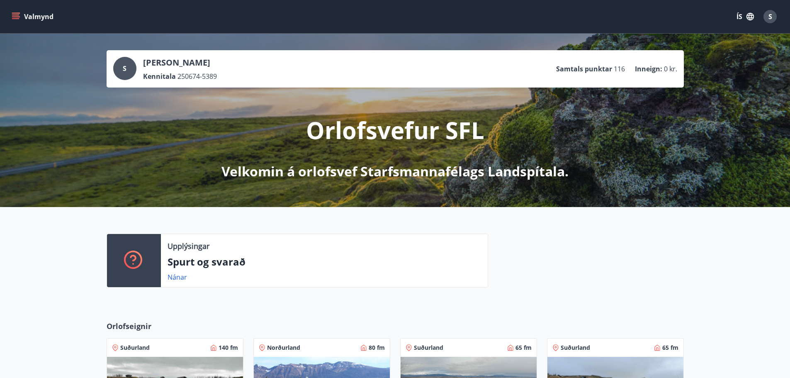  What do you see at coordinates (670, 69) in the screenshot?
I see `span: 0 kr.` at bounding box center [670, 69].